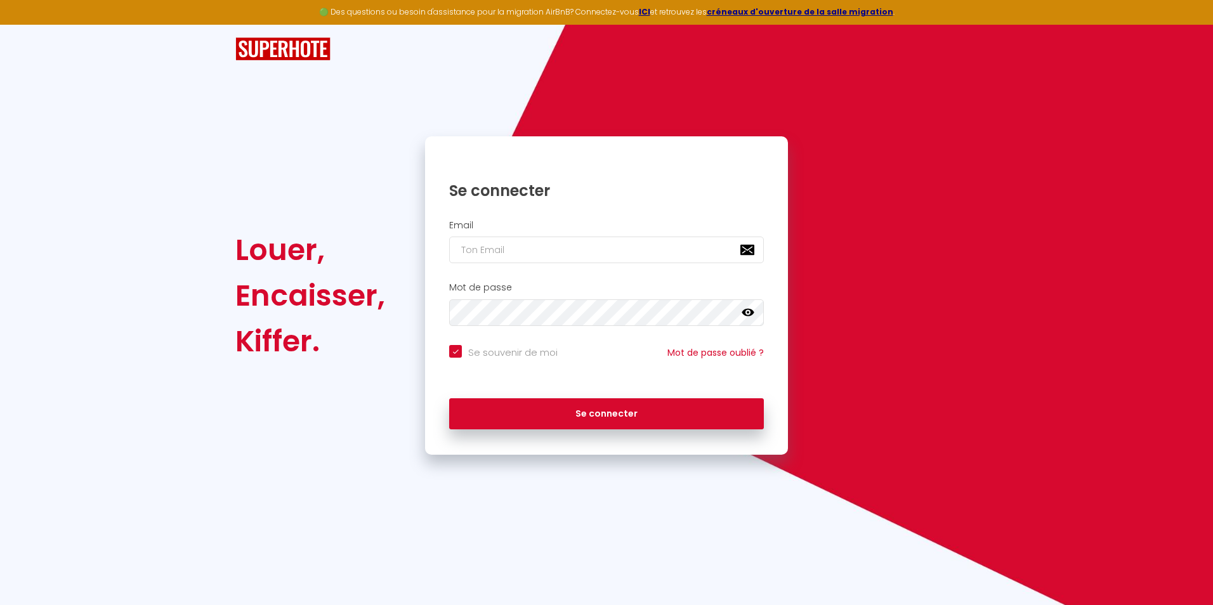  I want to click on a: ICI, so click(645, 11).